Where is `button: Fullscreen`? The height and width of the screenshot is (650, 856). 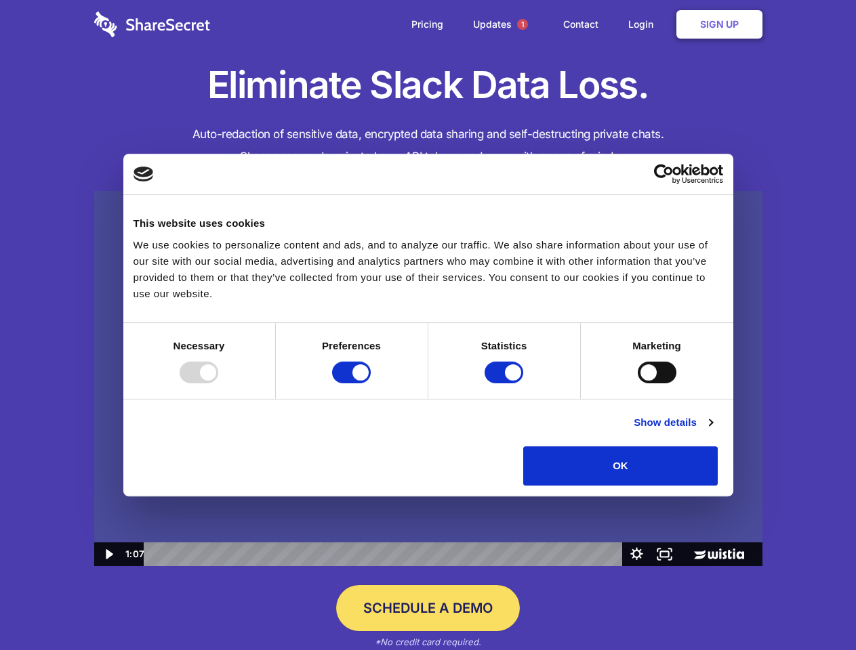 button: Fullscreen is located at coordinates (664, 554).